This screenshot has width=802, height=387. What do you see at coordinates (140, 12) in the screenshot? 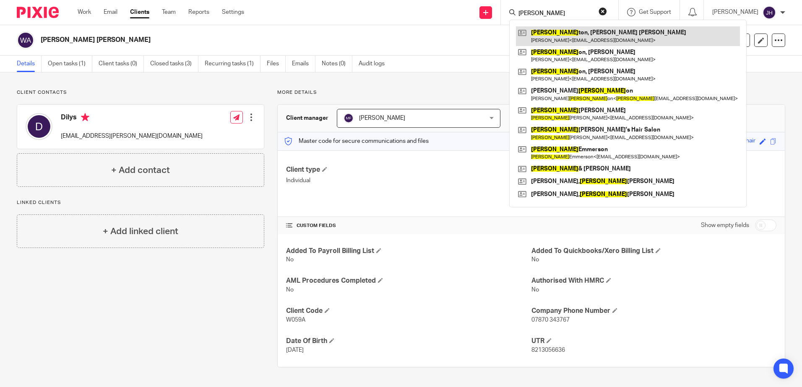
I see `a: Clients` at bounding box center [140, 12].